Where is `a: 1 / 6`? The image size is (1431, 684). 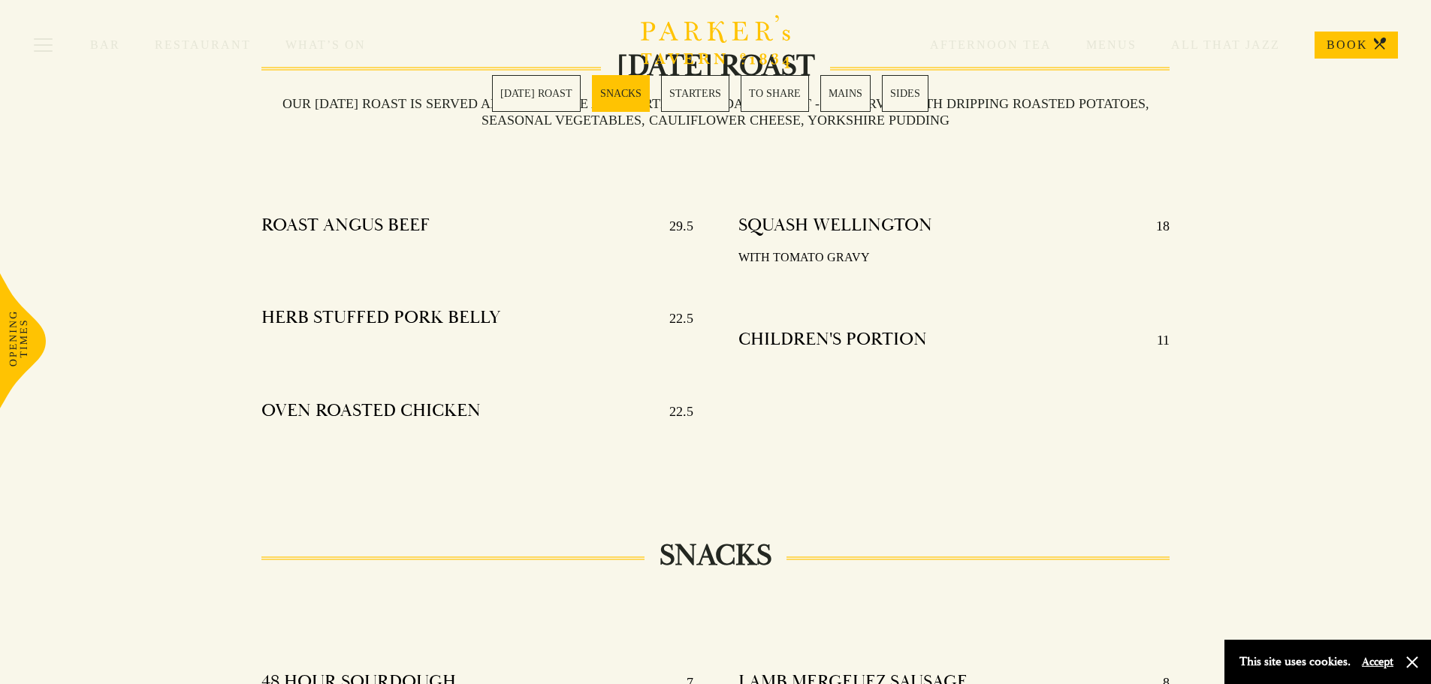
a: 1 / 6 is located at coordinates (536, 93).